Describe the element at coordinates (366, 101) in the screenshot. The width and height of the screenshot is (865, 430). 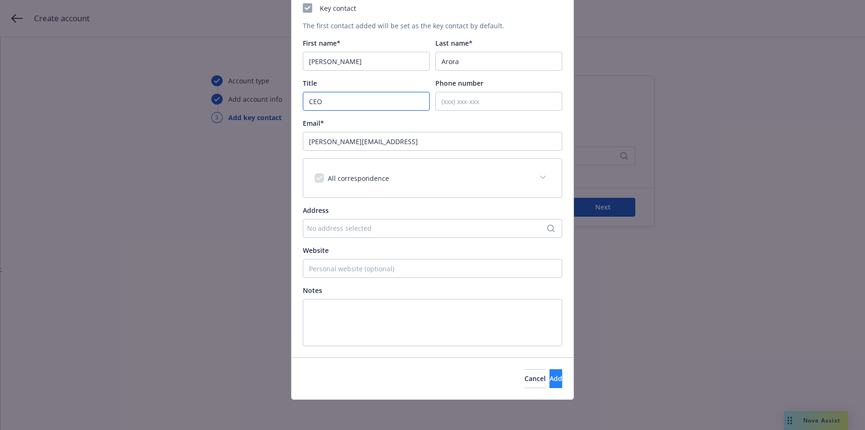
I see `input: e.g. CFO` at that location.